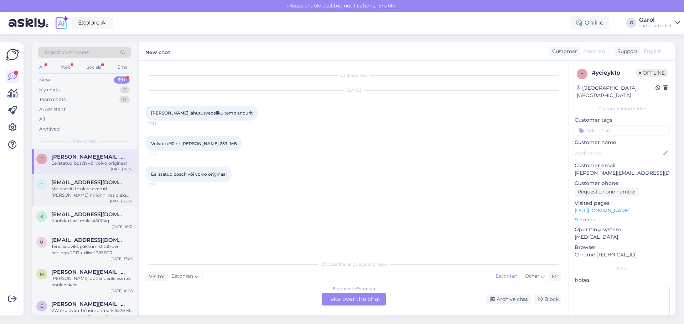 This screenshot has height=324, width=684. Describe the element at coordinates (161, 124) in the screenshot. I see `span: 17:31` at that location.